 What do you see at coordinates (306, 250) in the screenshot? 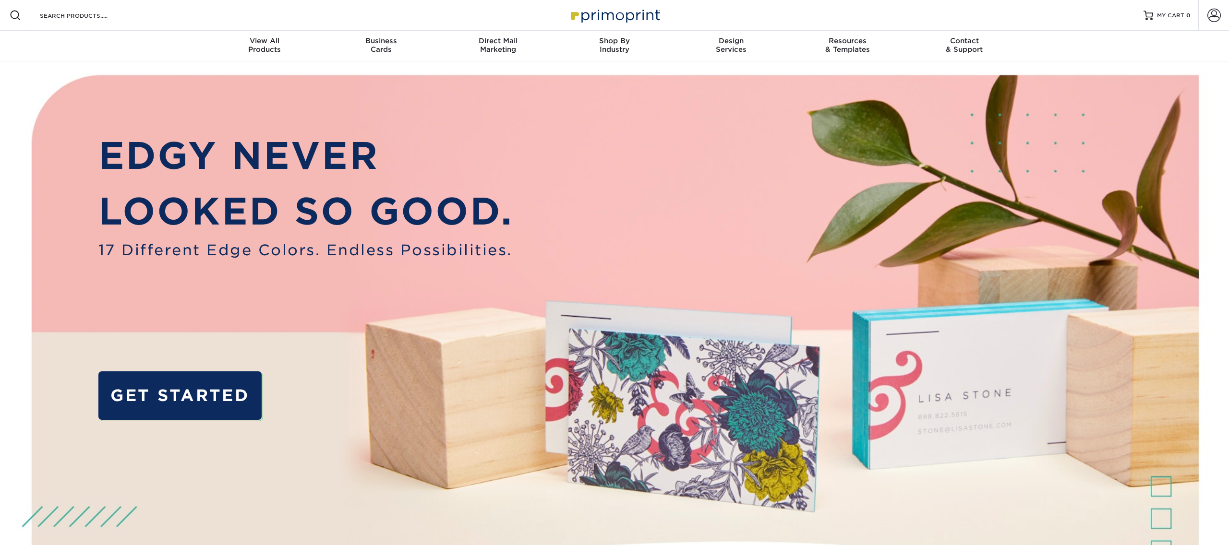
I see `span: 17 Different Edge Colors. Endless Possibilities.` at bounding box center [306, 250].